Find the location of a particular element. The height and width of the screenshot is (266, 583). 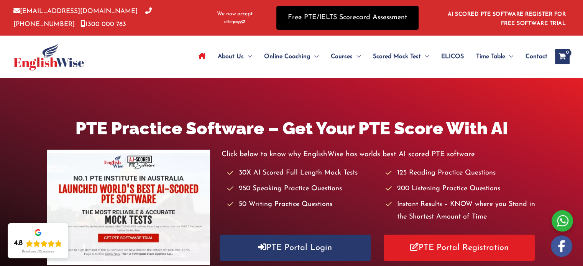

li: Instant Results – KNOW where you Stand in the Shortest Amount of Time is located at coordinates (461, 211).